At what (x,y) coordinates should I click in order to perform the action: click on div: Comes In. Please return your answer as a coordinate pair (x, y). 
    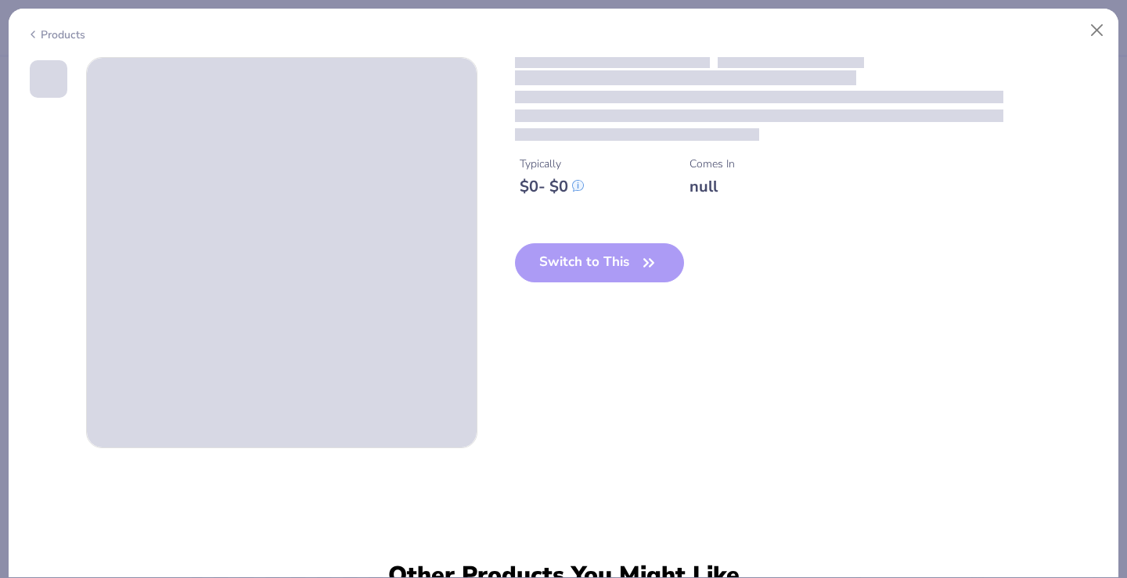
    Looking at the image, I should click on (712, 164).